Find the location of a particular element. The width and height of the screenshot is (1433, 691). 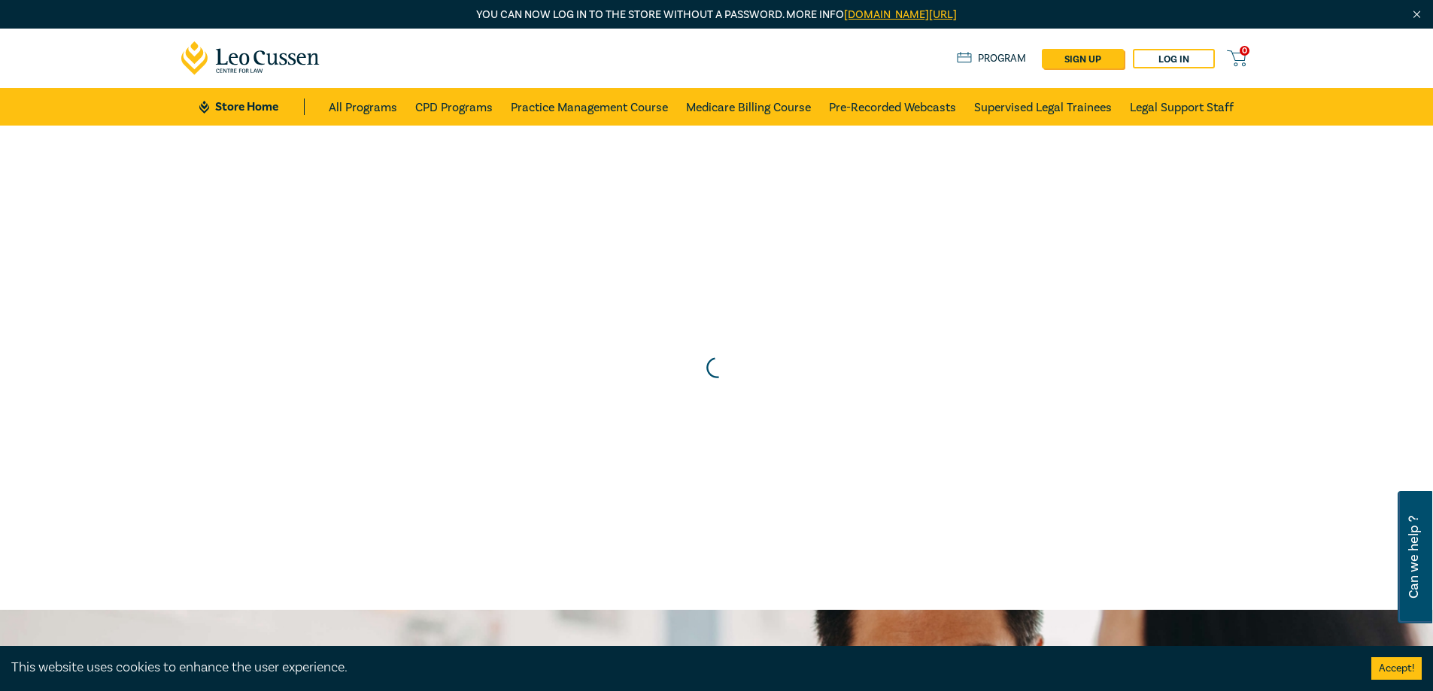

a: Log in is located at coordinates (1174, 59).